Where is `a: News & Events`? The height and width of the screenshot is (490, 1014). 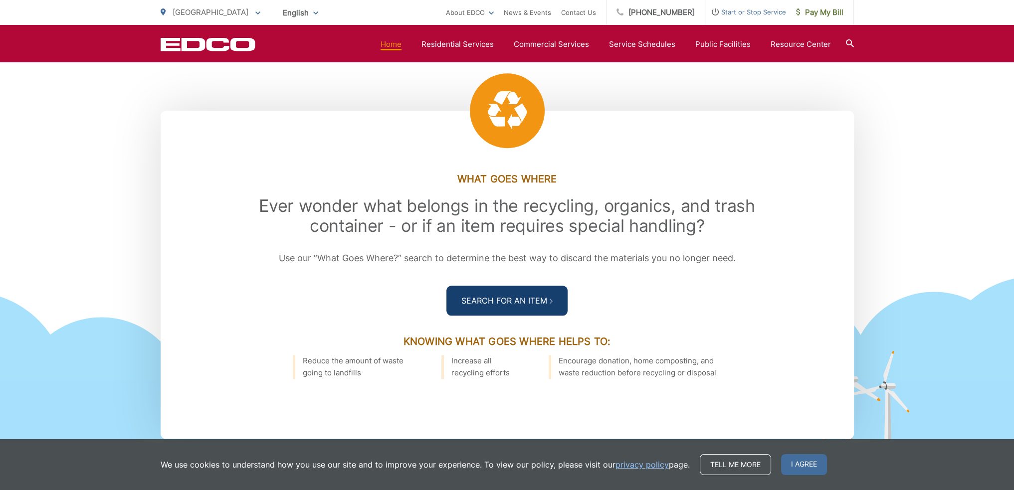 a: News & Events is located at coordinates (527, 12).